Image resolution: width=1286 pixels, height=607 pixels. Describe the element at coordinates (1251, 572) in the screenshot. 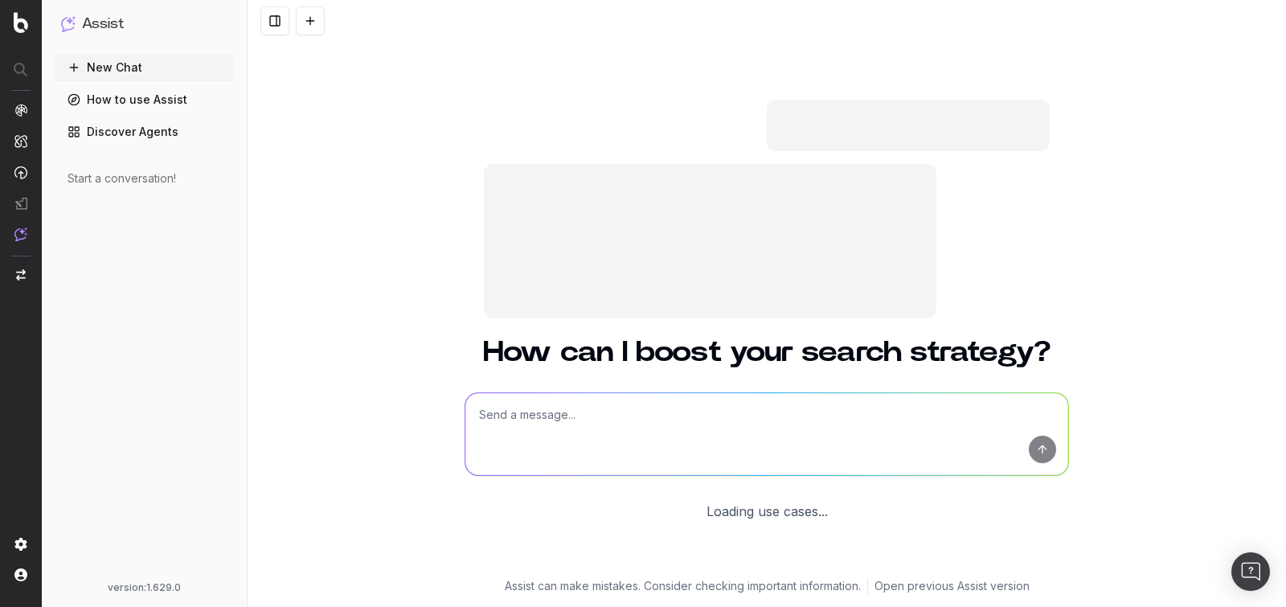

I see `div: Open Intercom Messenger` at that location.